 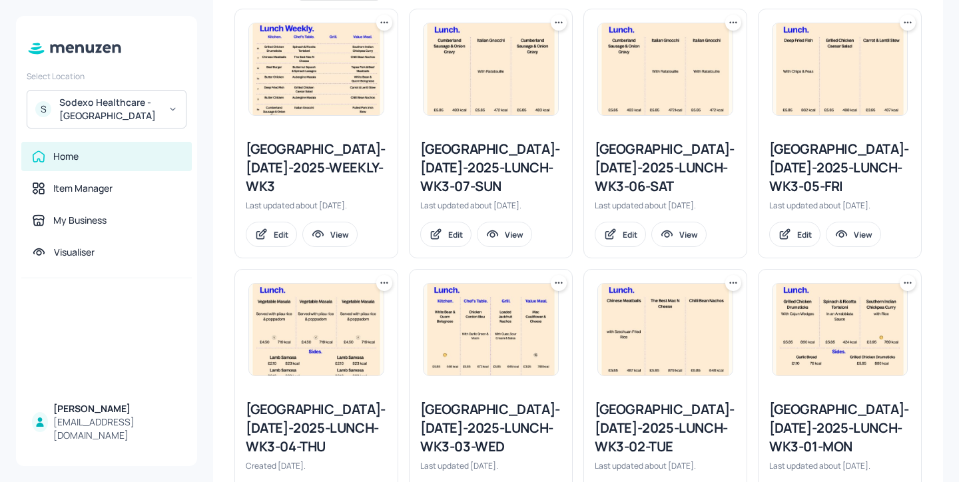 What do you see at coordinates (66, 157) in the screenshot?
I see `div: Home` at bounding box center [66, 157].